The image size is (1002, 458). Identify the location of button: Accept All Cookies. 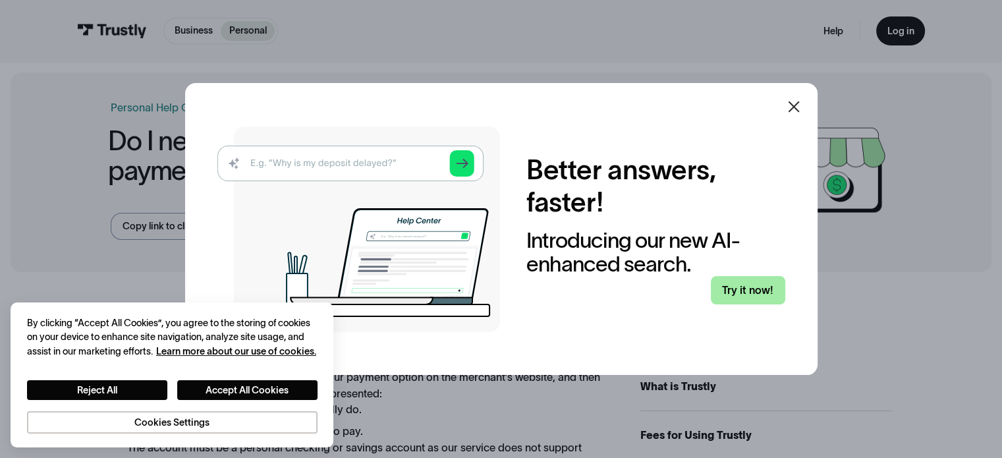
(247, 390).